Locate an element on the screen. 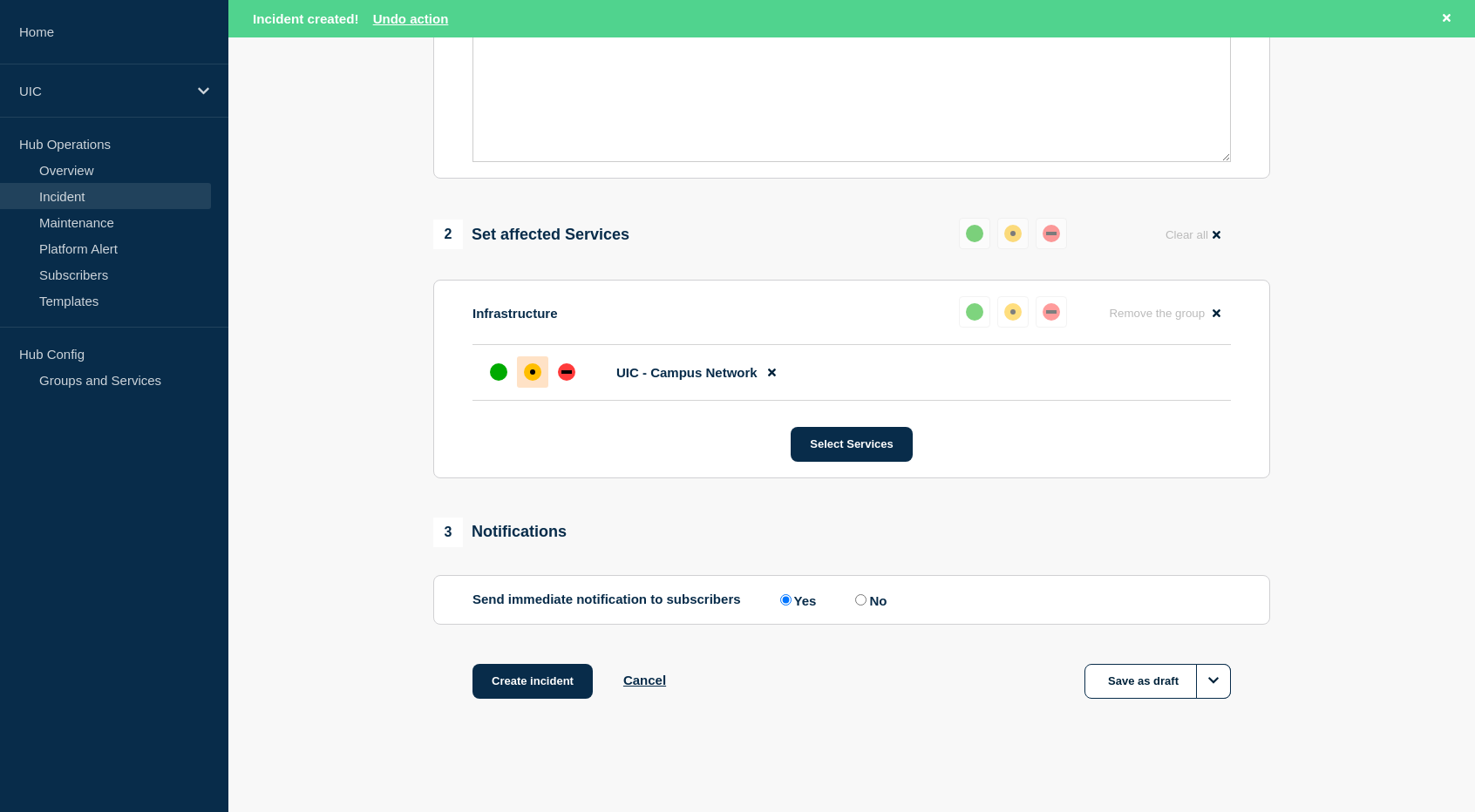 Image resolution: width=1475 pixels, height=812 pixels. label: Yes is located at coordinates (795, 599).